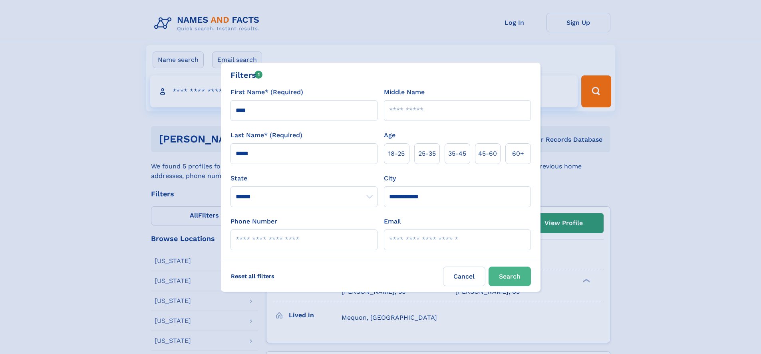  What do you see at coordinates (518, 154) in the screenshot?
I see `span: 60+` at bounding box center [518, 154].